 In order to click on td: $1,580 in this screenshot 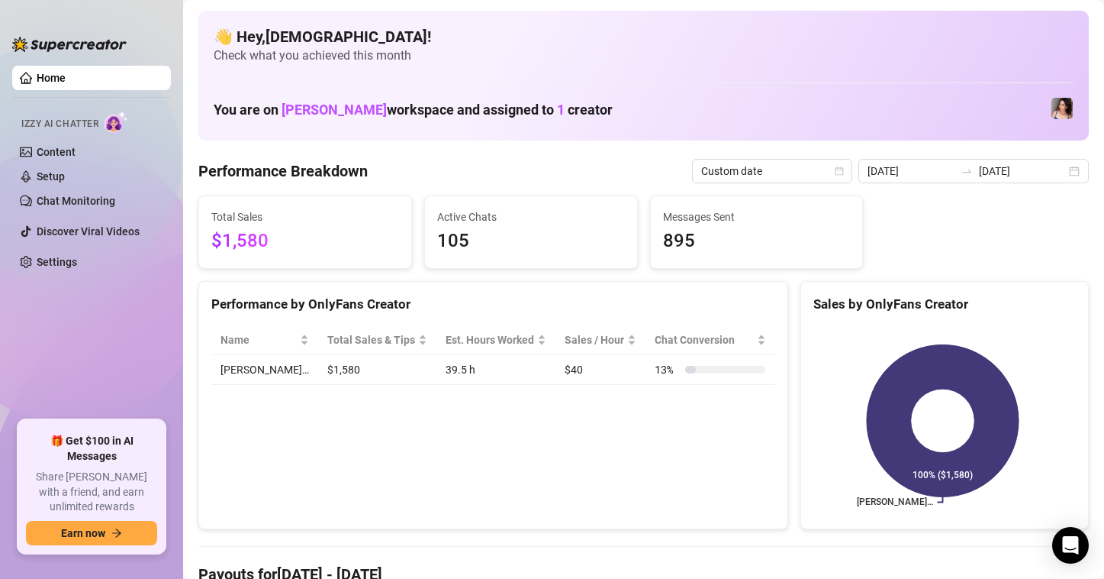, I will do `click(377, 369)`.